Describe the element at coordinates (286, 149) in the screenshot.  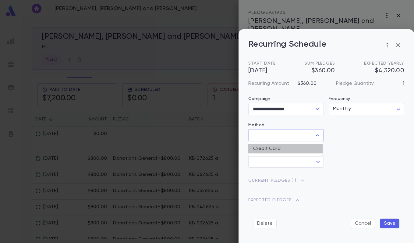
I see `li: Credit Card` at that location.